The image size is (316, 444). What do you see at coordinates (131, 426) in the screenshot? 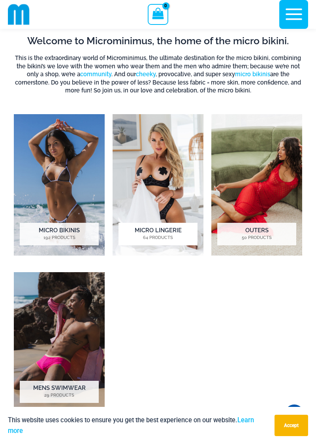
I see `a: Learn more` at bounding box center [131, 426].